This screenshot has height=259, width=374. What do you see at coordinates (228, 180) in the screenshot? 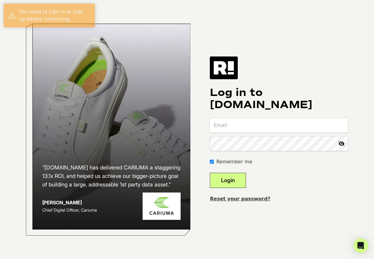
I see `button: Login` at bounding box center [228, 180].